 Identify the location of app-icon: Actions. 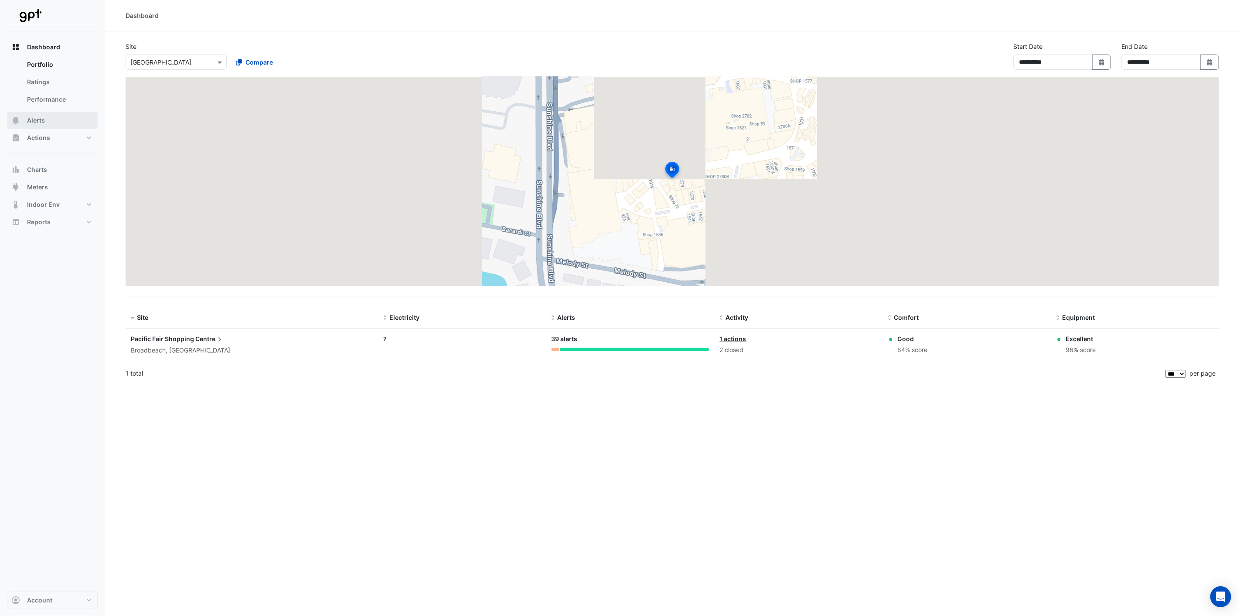
(16, 138).